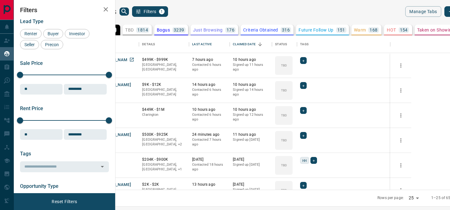 Image resolution: width=450 pixels, height=210 pixels. Describe the element at coordinates (179, 30) in the screenshot. I see `p: 3239` at that location.